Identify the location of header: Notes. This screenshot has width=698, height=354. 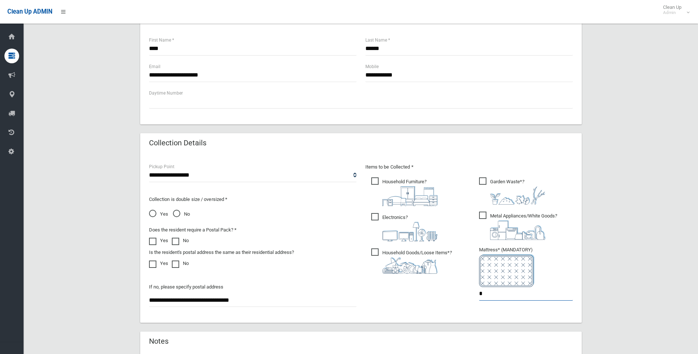
(159, 341).